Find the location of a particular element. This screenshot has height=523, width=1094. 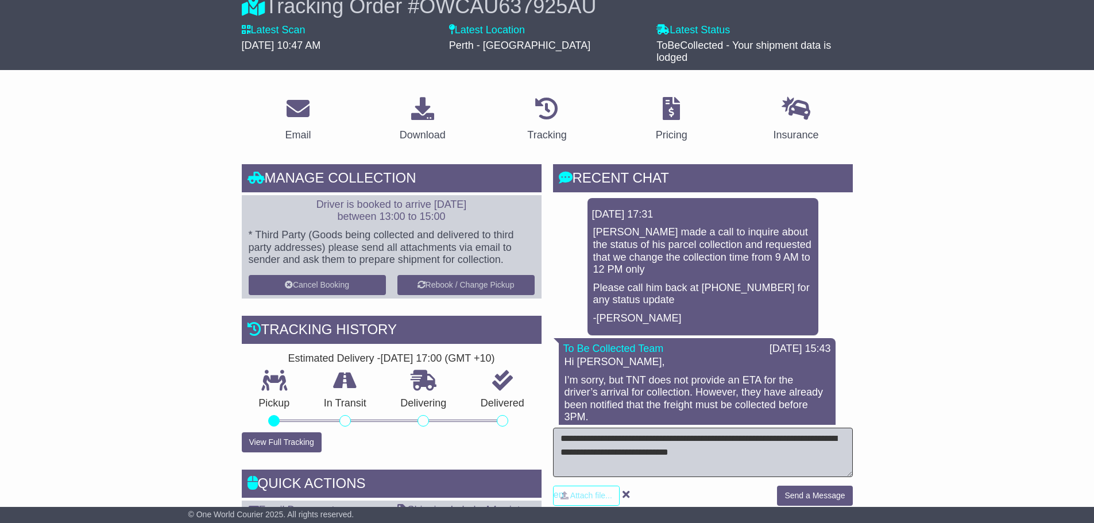

div: Tracking history is located at coordinates (392, 331).